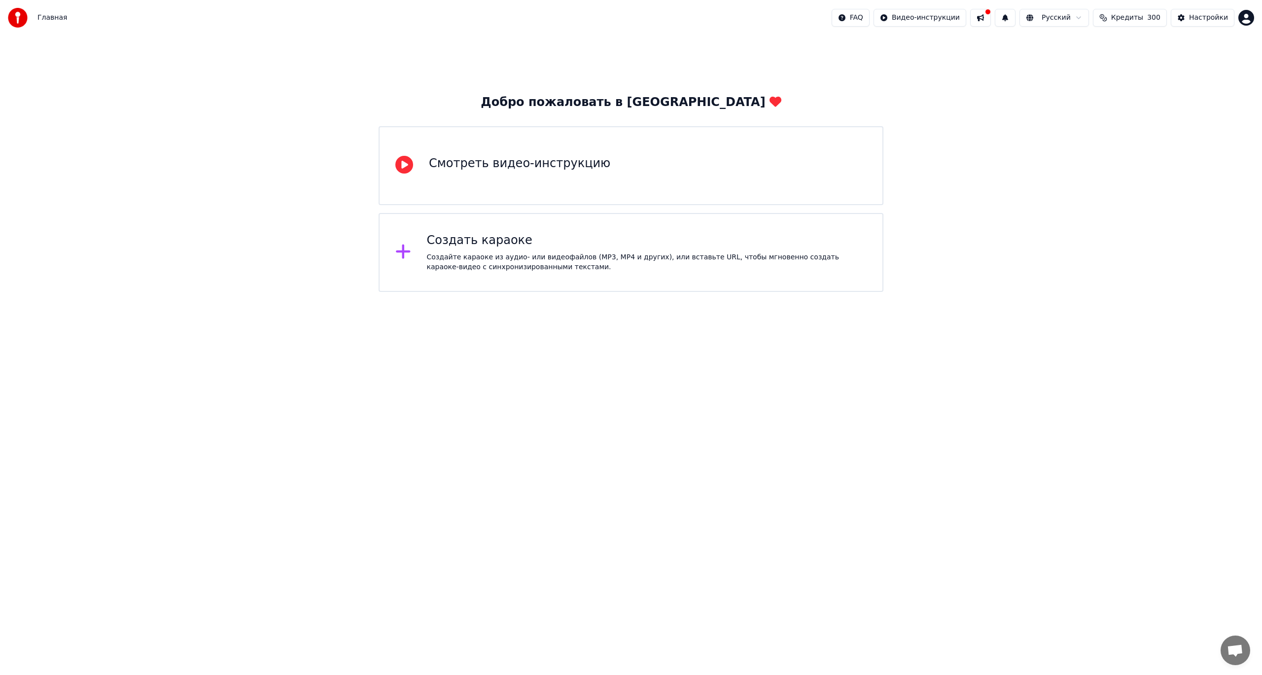 This screenshot has width=1262, height=675. I want to click on span: Кредиты, so click(1127, 18).